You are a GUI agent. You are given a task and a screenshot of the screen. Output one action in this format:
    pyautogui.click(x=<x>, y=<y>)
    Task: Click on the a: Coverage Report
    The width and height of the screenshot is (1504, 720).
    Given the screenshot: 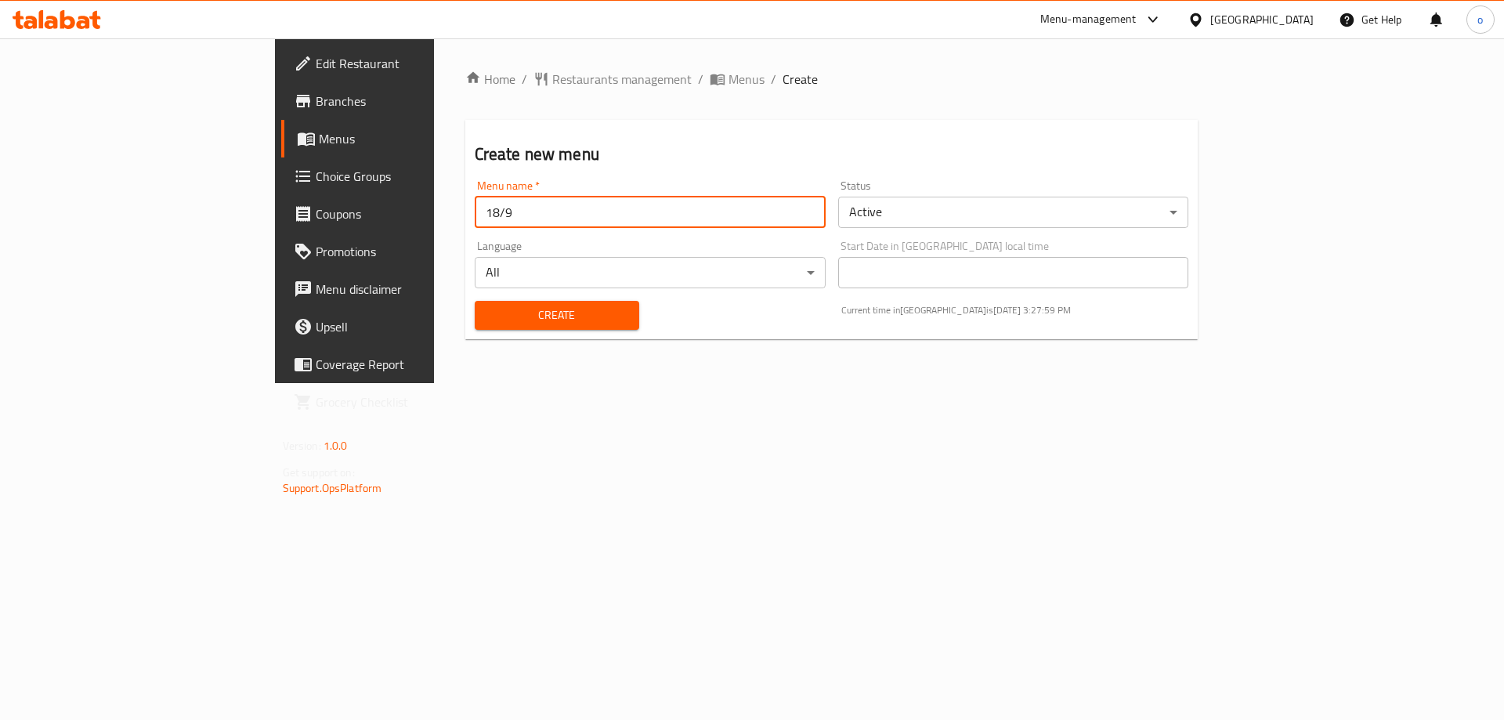 What is the action you would take?
    pyautogui.click(x=404, y=364)
    